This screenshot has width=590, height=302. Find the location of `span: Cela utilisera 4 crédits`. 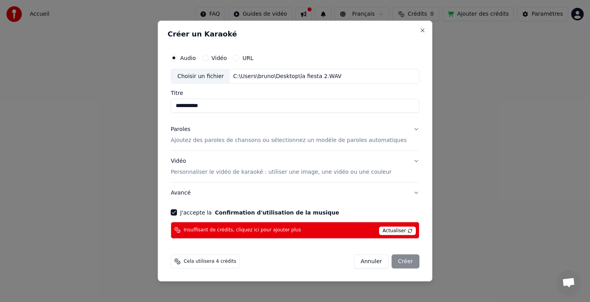

span: Cela utilisera 4 crédits is located at coordinates (210, 261).